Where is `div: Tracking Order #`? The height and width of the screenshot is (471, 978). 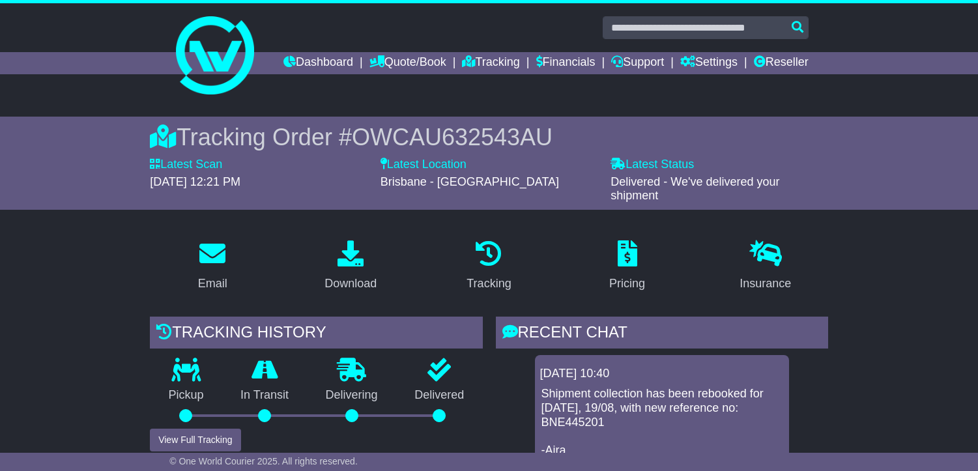
div: Tracking Order # is located at coordinates (489, 137).